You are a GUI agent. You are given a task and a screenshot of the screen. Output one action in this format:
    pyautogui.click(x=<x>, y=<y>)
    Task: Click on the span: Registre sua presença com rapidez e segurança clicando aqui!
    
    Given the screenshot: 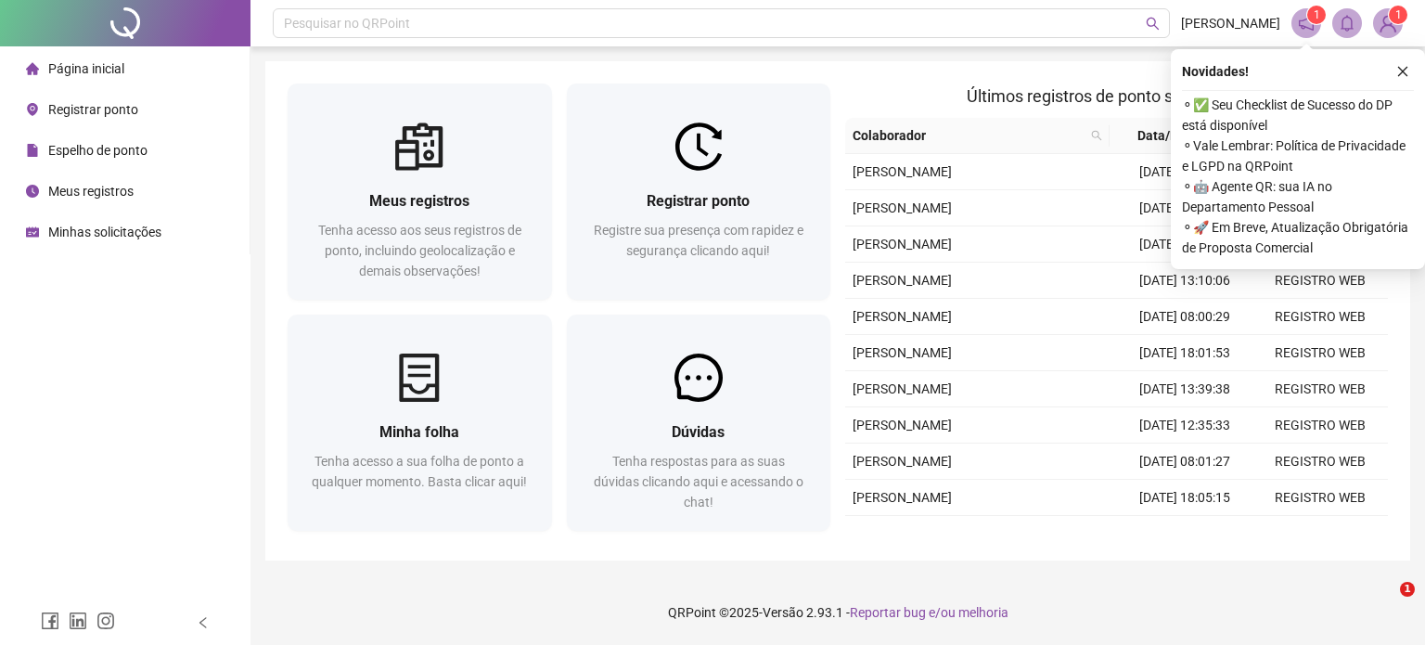 What is the action you would take?
    pyautogui.click(x=698, y=240)
    